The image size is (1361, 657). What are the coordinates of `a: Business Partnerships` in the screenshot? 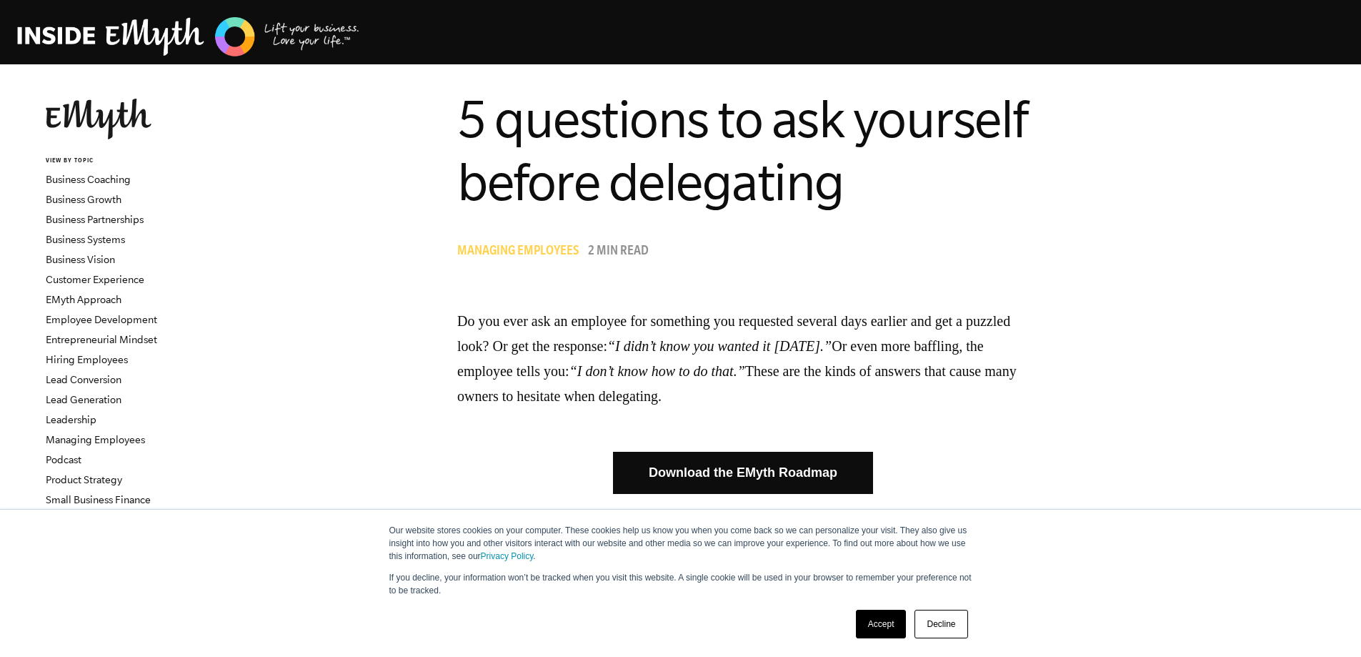 It's located at (94, 219).